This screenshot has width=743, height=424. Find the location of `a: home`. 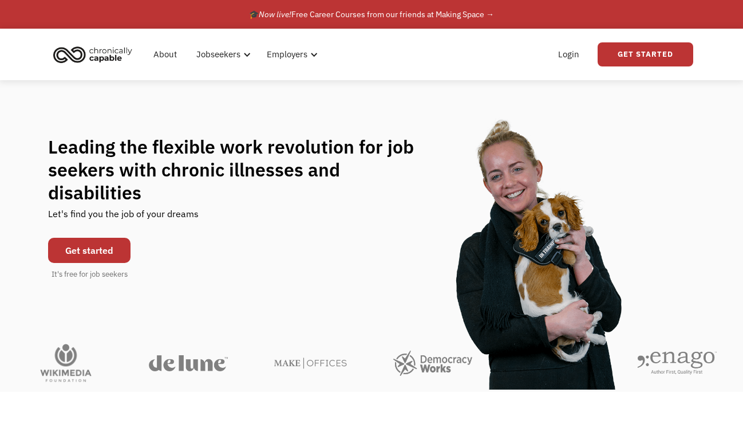

a: home is located at coordinates (95, 54).